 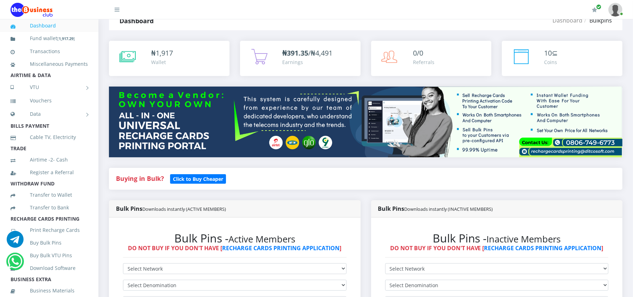 I want to click on small: Active Members, so click(x=262, y=239).